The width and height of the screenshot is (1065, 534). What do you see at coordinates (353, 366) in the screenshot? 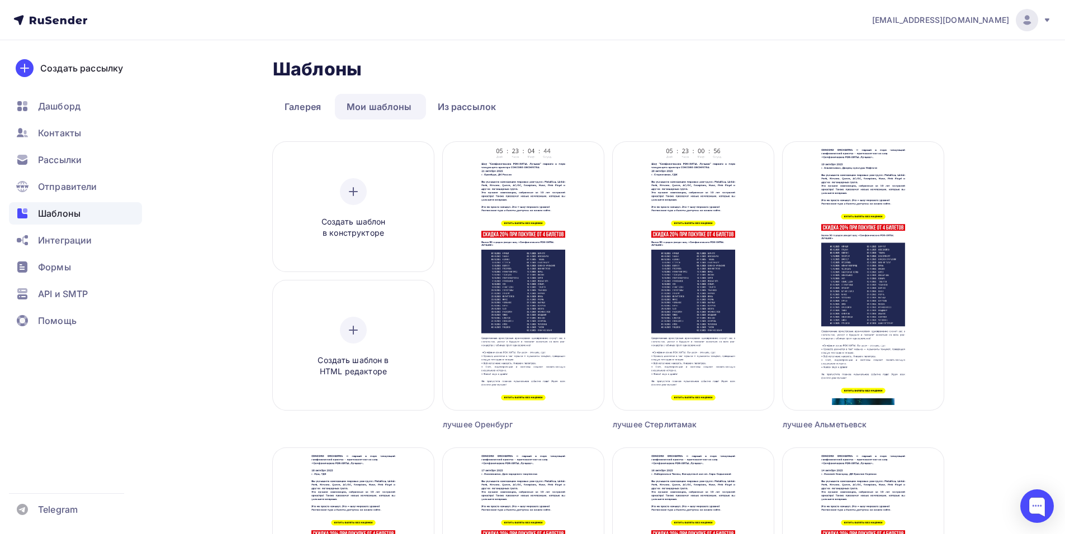
I see `span: Создать шаблон в HTML редакторе` at bounding box center [353, 366].